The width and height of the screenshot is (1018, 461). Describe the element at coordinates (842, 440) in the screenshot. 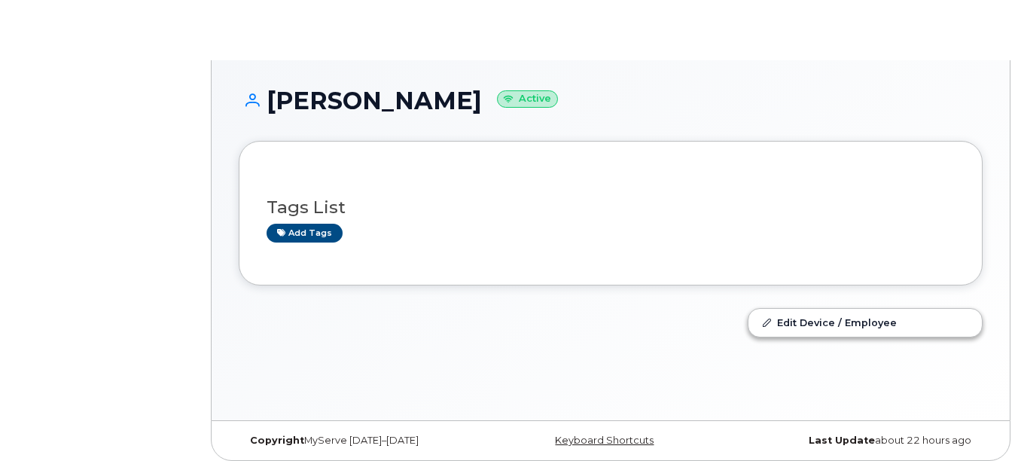

I see `strong: Last Update` at that location.